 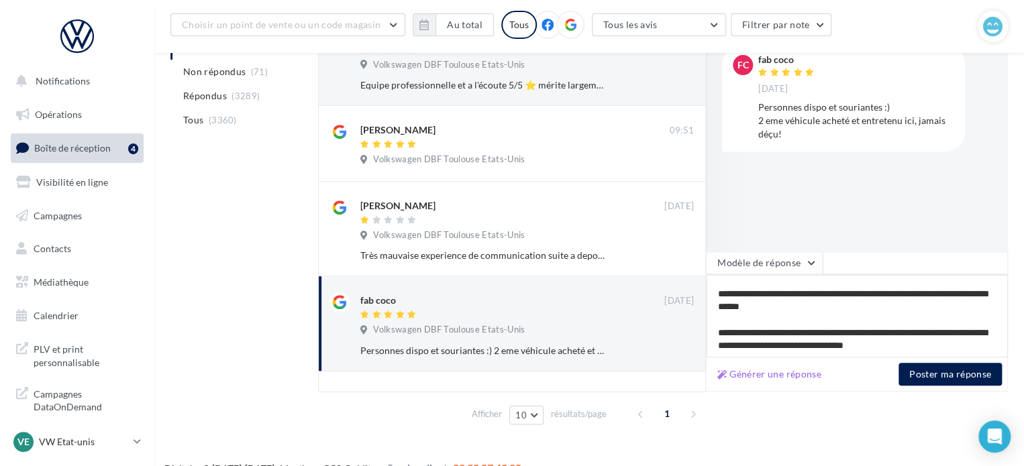 What do you see at coordinates (61, 282) in the screenshot?
I see `span: Médiathèque` at bounding box center [61, 282].